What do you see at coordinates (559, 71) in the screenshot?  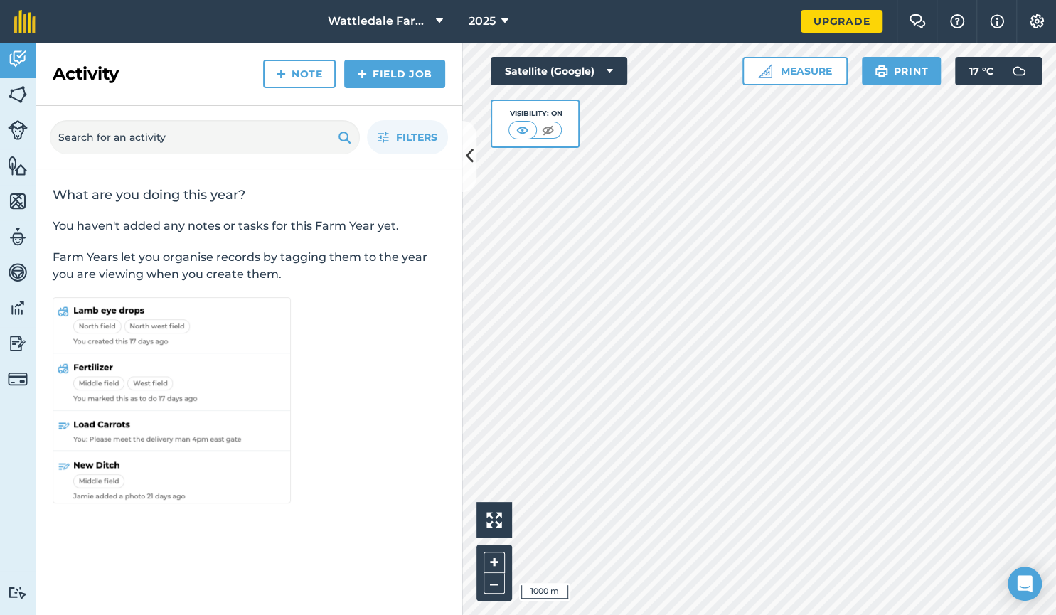 I see `button: Satellite (Google)` at bounding box center [559, 71].